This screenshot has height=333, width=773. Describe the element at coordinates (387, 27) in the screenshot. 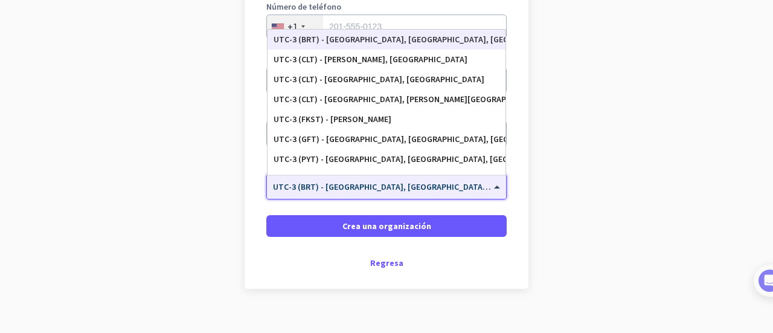

I see `input: 201-555-0123` at that location.